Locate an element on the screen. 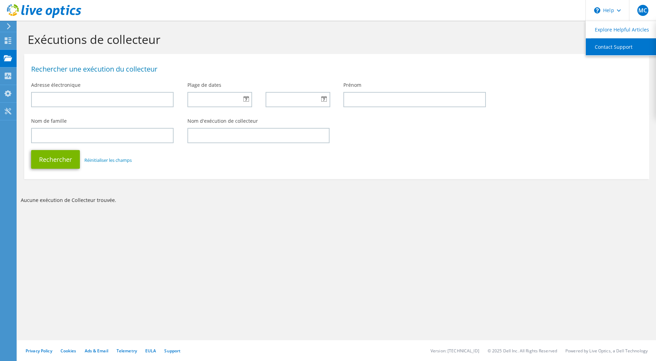 The image size is (656, 361). label: Nom d'exécution de collecteur is located at coordinates (223, 121).